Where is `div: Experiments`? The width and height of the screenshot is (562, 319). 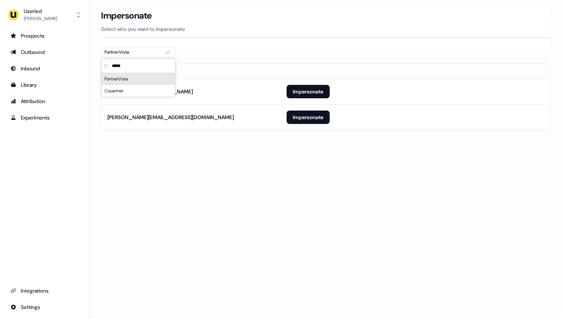
div: Experiments is located at coordinates (44, 117).